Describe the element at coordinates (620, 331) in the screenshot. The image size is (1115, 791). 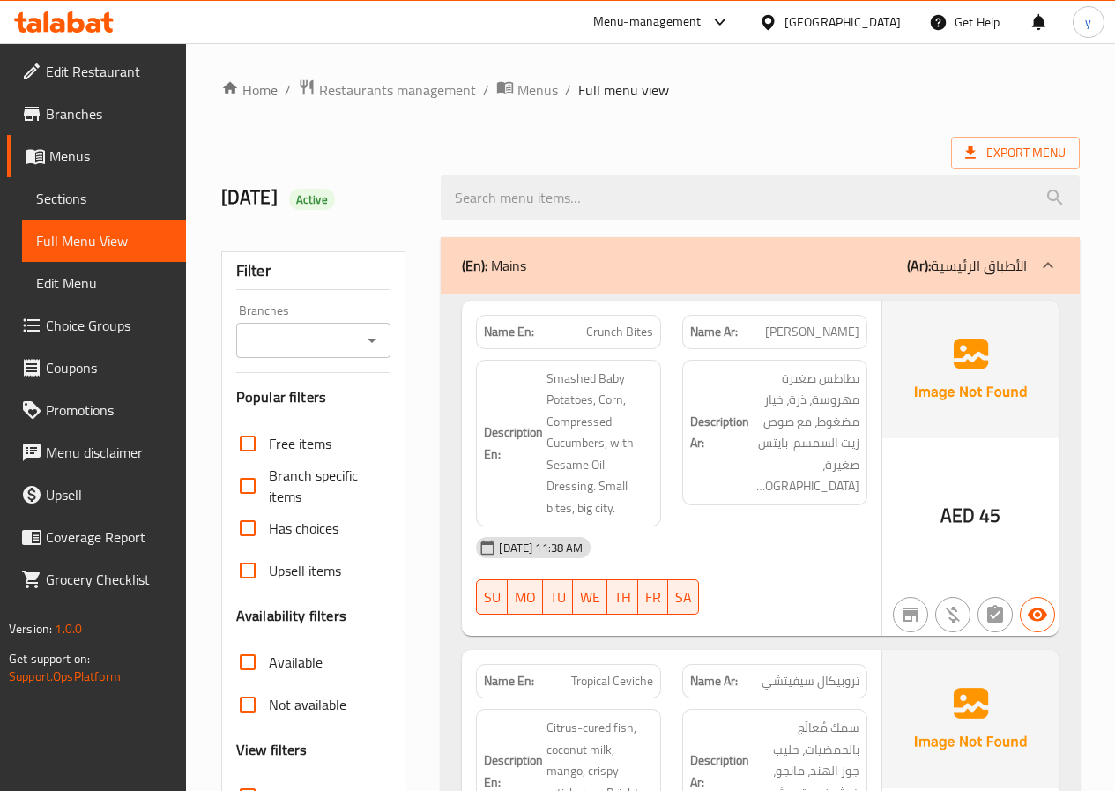
I see `span: Crunch Bites` at that location.